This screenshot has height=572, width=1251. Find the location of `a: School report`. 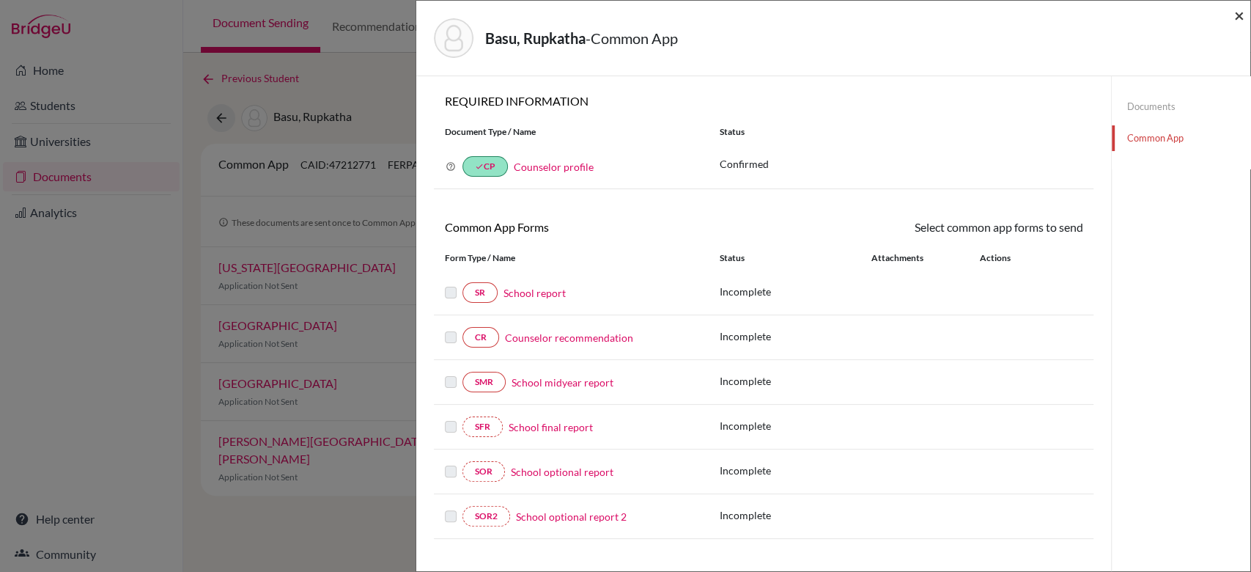

a: School report is located at coordinates (534, 292).